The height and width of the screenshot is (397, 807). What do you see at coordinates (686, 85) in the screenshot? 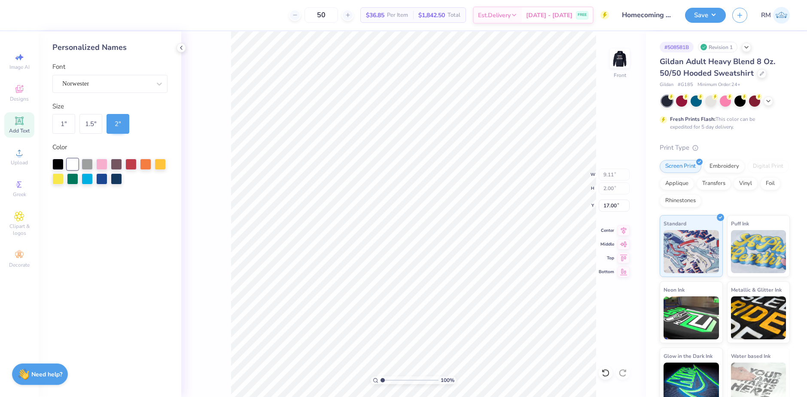
I see `span: # G185` at bounding box center [686, 85].